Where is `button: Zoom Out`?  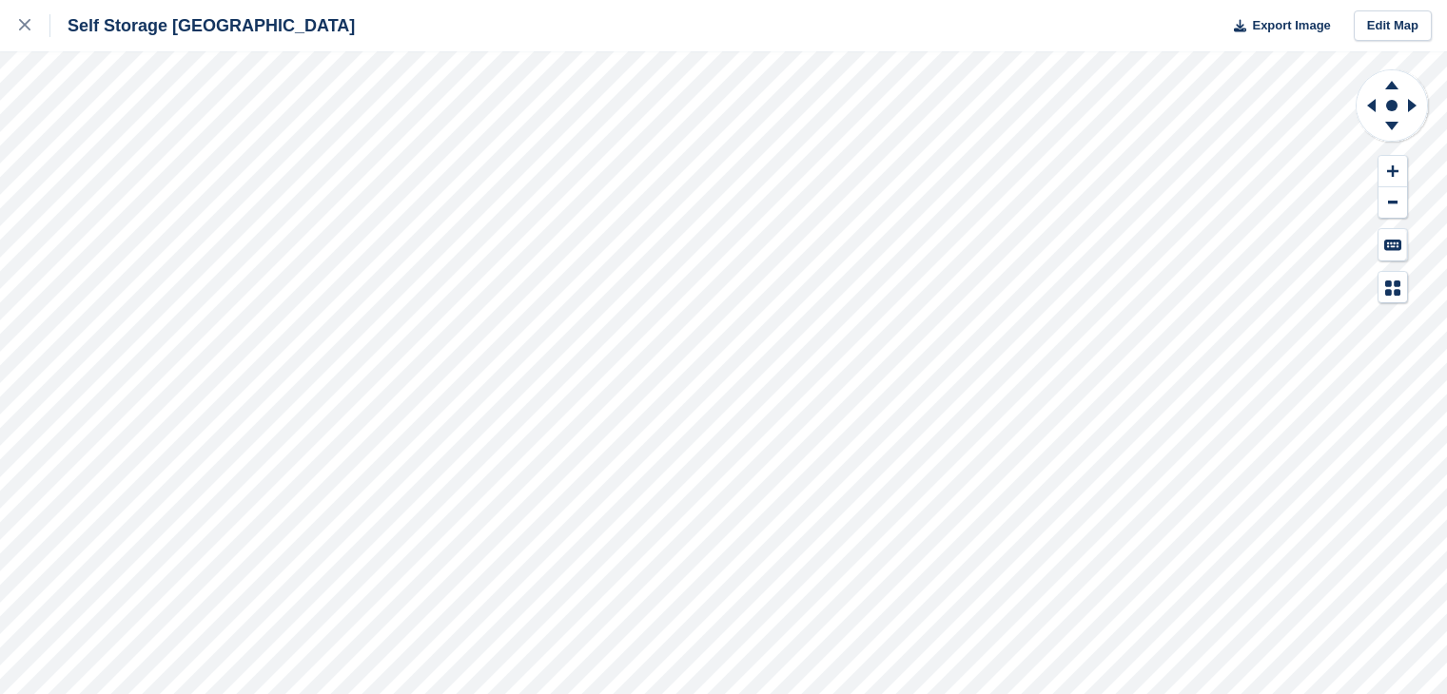
button: Zoom Out is located at coordinates (1393, 203).